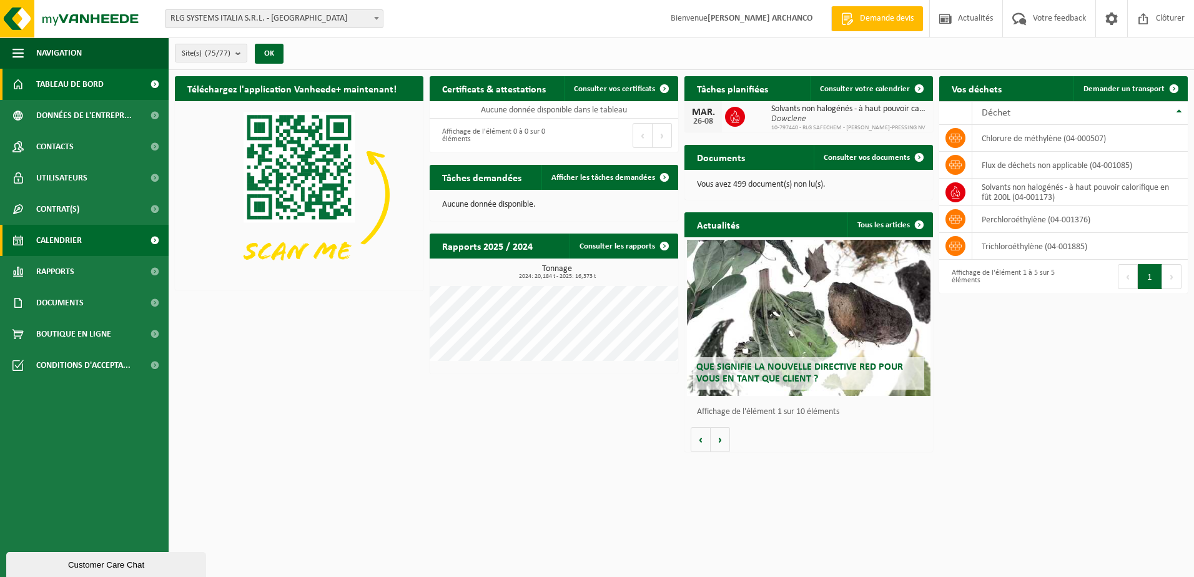  I want to click on h2: Vos déchets, so click(977, 88).